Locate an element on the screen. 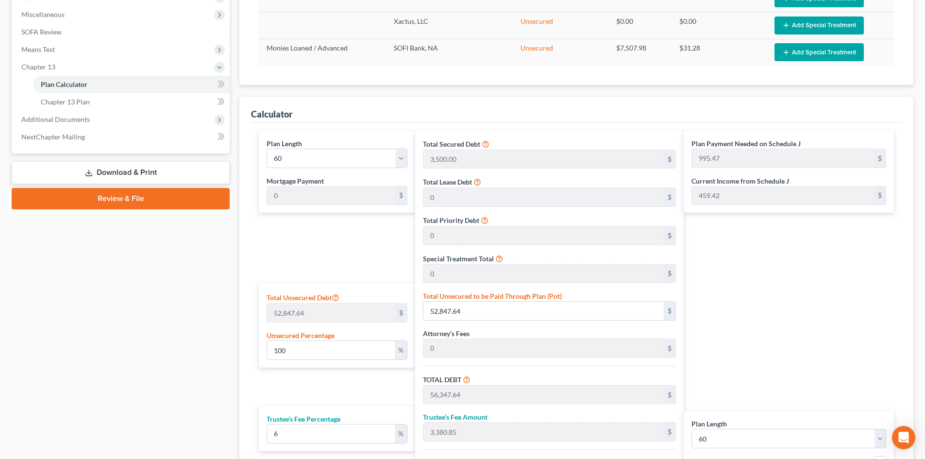 The image size is (925, 459). label: Total Lease Debt is located at coordinates (447, 182).